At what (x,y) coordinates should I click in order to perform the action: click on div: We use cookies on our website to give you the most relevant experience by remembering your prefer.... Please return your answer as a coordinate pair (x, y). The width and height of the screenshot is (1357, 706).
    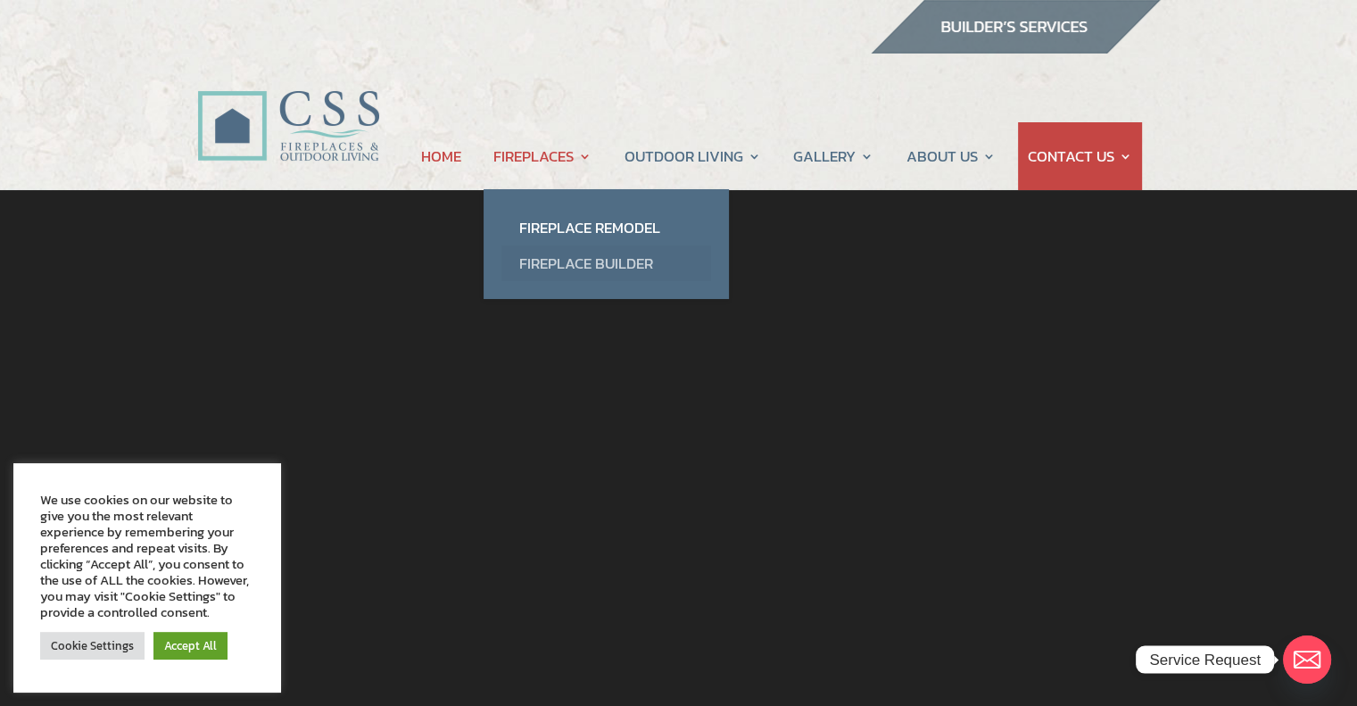
    Looking at the image, I should click on (147, 556).